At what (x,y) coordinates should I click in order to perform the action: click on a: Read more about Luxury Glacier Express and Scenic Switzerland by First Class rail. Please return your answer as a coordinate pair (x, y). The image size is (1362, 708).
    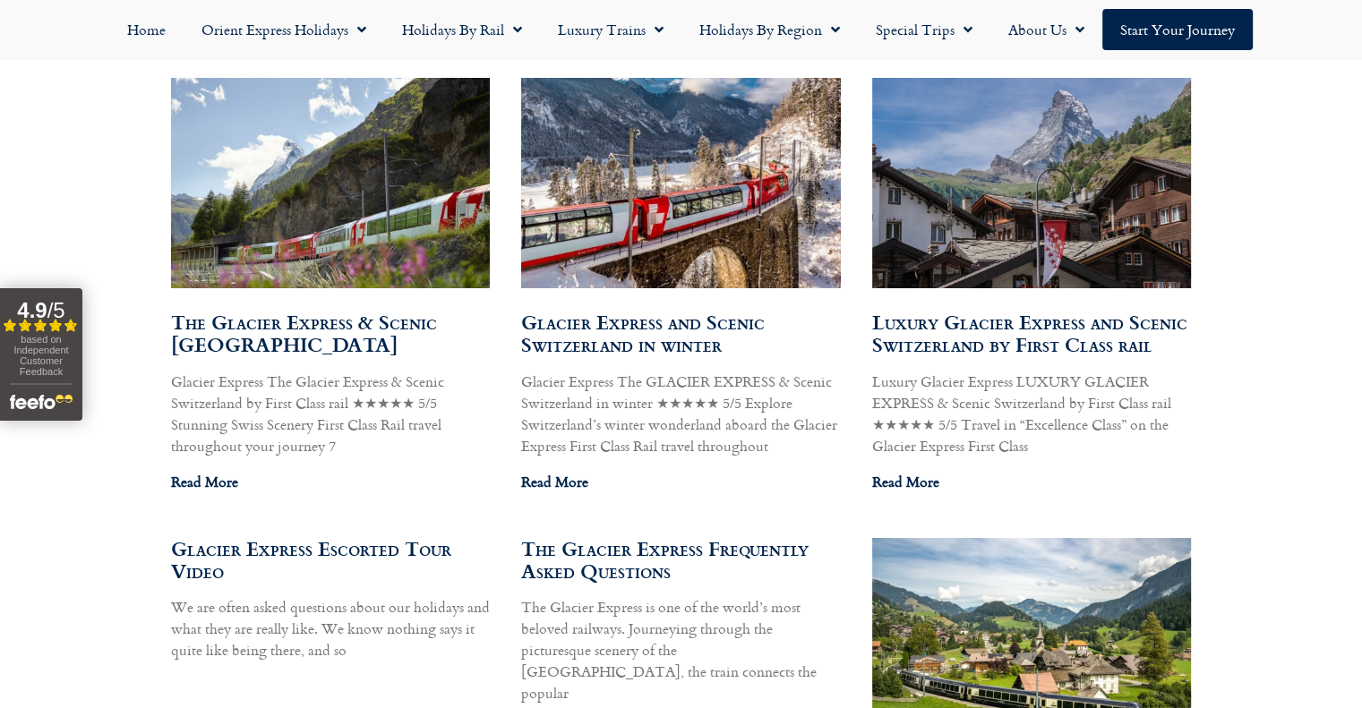
    Looking at the image, I should click on (905, 482).